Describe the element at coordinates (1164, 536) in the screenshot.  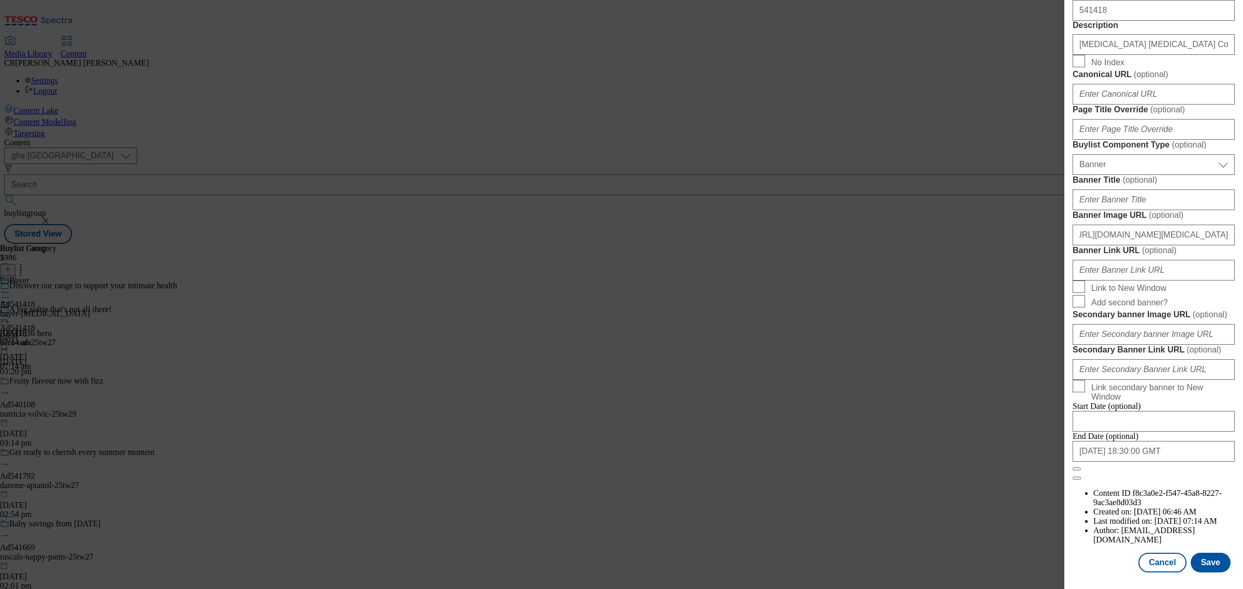
I see `li: Author:` at that location.